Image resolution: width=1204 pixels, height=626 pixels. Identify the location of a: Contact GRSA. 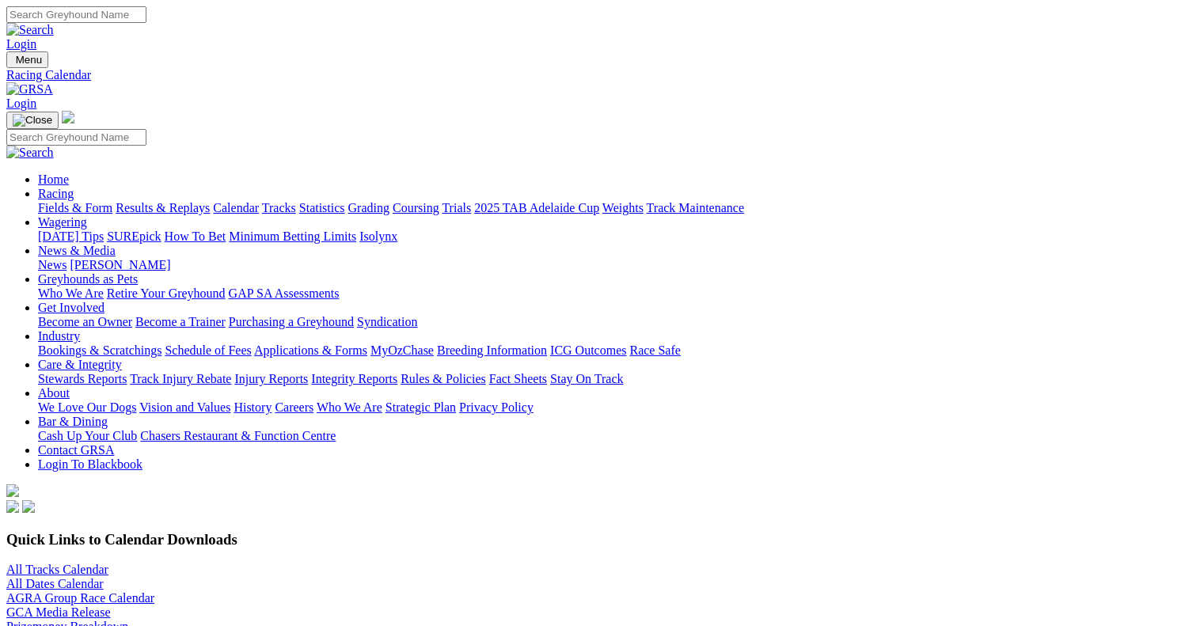
(76, 449).